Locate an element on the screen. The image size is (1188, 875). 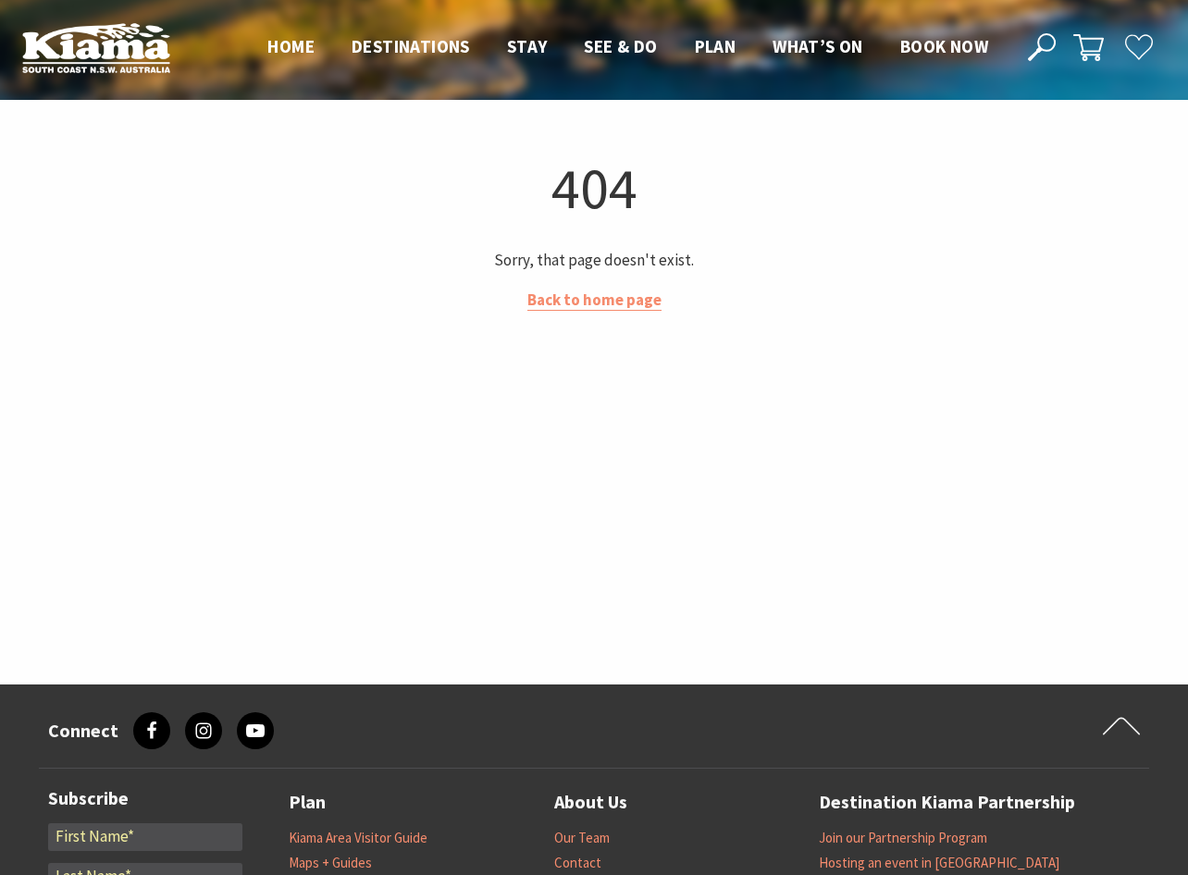
h3: Connect is located at coordinates (83, 731).